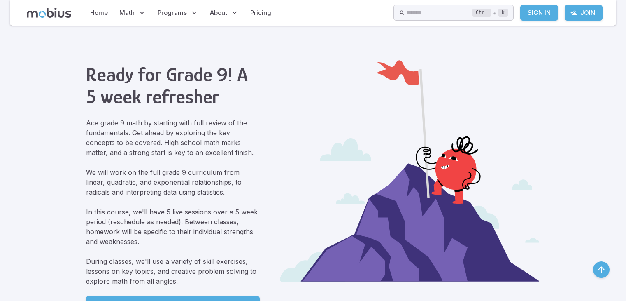  I want to click on a: Pricing, so click(261, 13).